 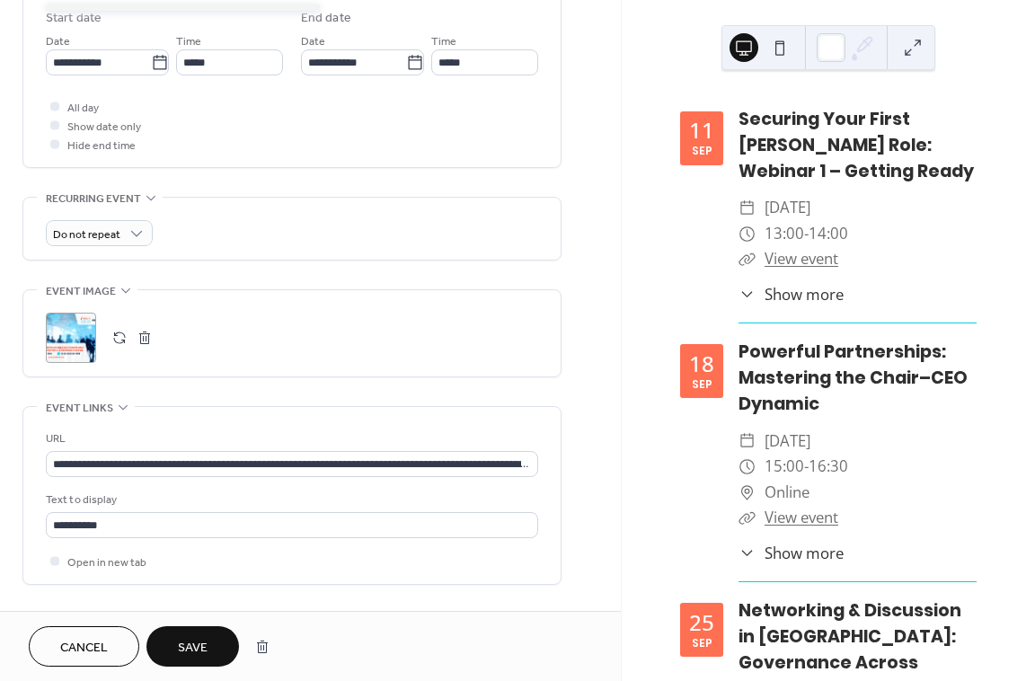 What do you see at coordinates (81, 291) in the screenshot?
I see `span: Event image` at bounding box center [81, 291].